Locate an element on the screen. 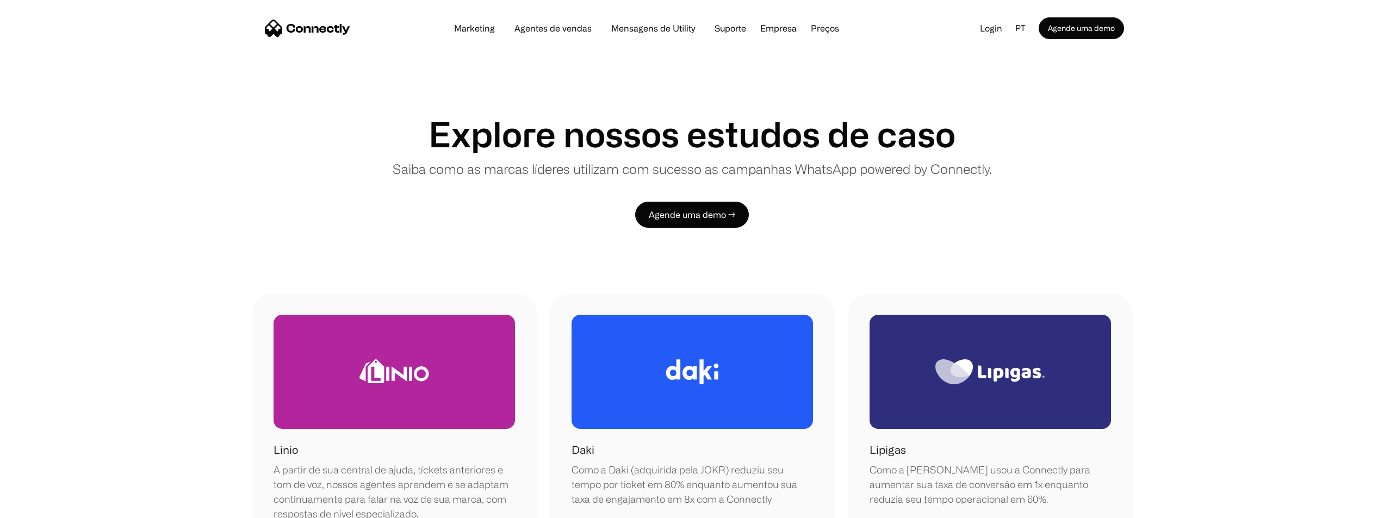 The width and height of the screenshot is (1384, 518). a: Suporte is located at coordinates (730, 28).